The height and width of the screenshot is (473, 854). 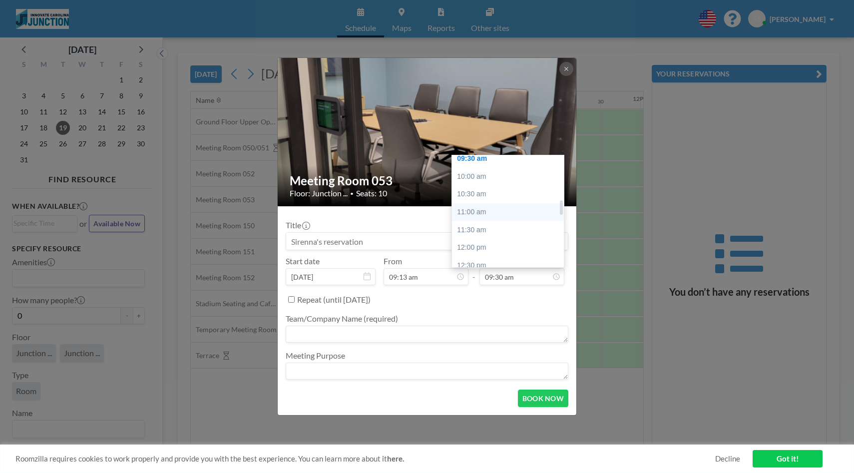 I want to click on label: Title, so click(x=297, y=225).